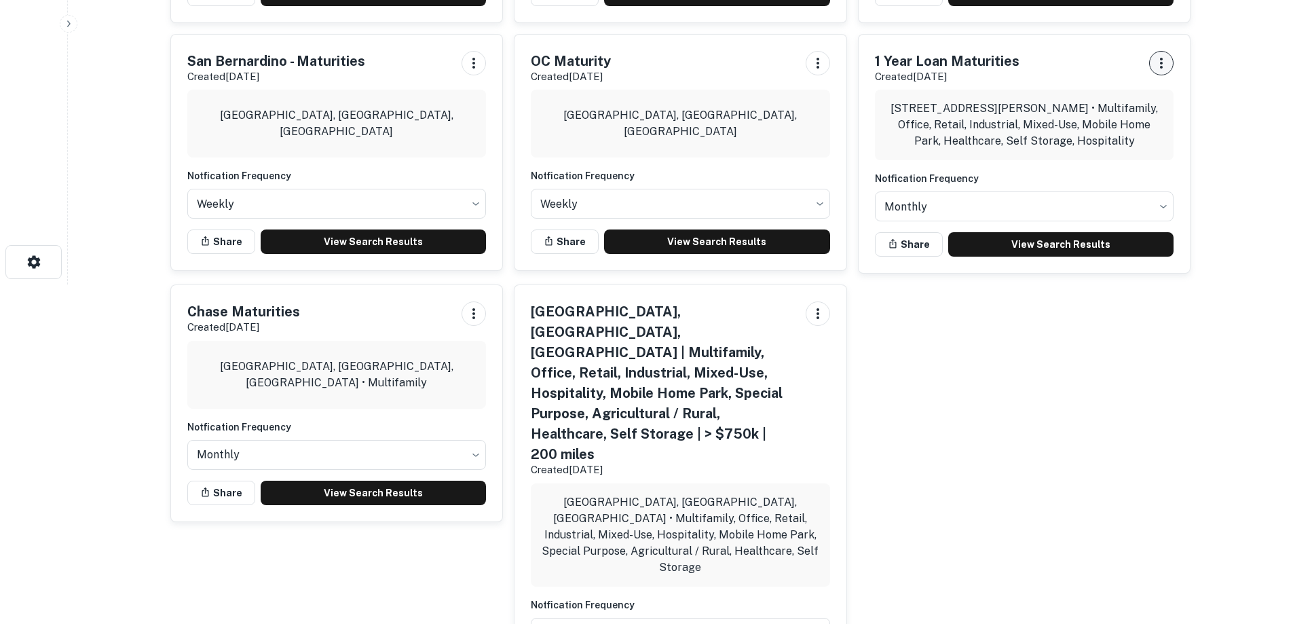  Describe the element at coordinates (947, 61) in the screenshot. I see `h5: 1 Year Loan Maturities` at that location.